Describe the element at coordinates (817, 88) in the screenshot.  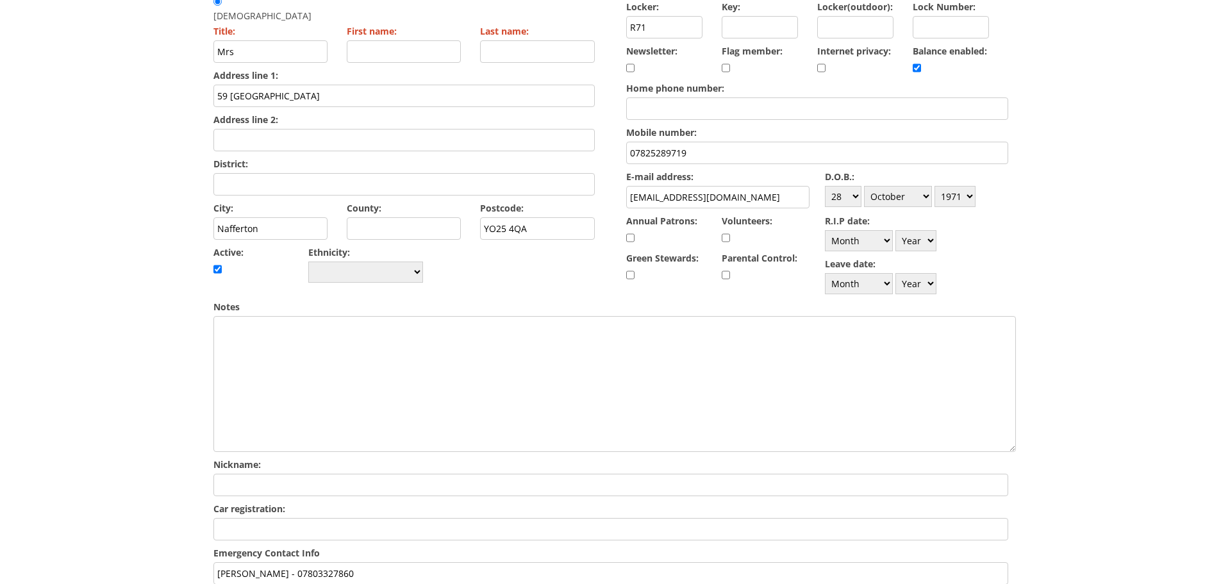
I see `label: Home phone number:` at that location.